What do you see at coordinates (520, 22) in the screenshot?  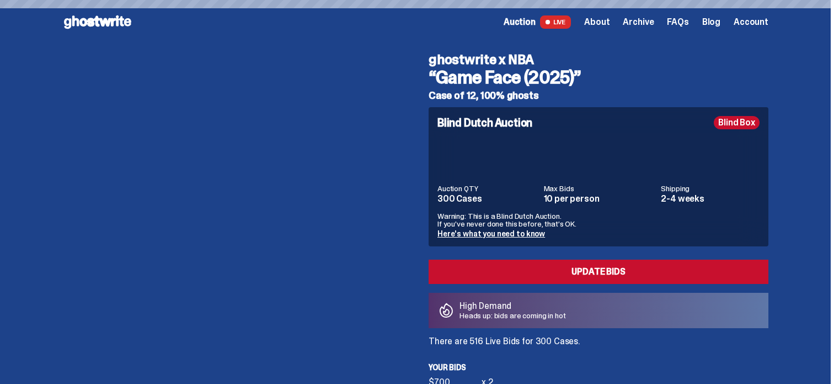 I see `span: Auction` at bounding box center [520, 22].